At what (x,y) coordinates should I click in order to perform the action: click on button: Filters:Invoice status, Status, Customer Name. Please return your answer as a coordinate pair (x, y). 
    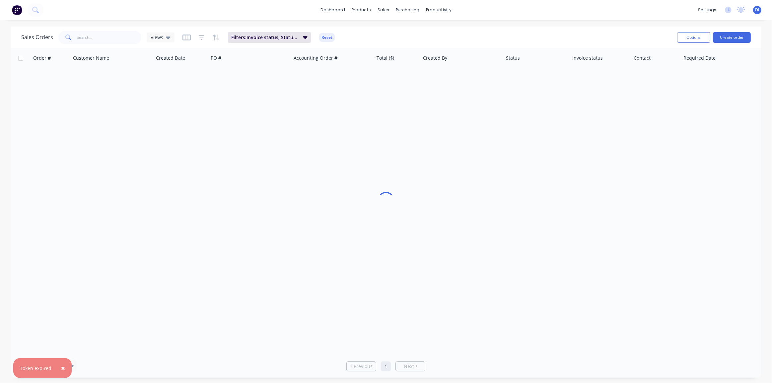
    Looking at the image, I should click on (269, 37).